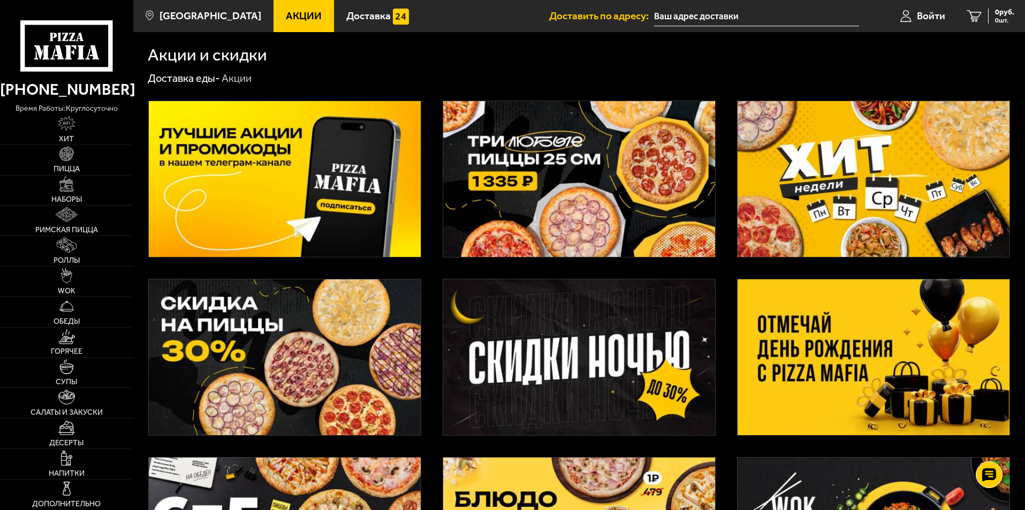 The height and width of the screenshot is (510, 1025). Describe the element at coordinates (66, 473) in the screenshot. I see `span: Напитки` at that location.